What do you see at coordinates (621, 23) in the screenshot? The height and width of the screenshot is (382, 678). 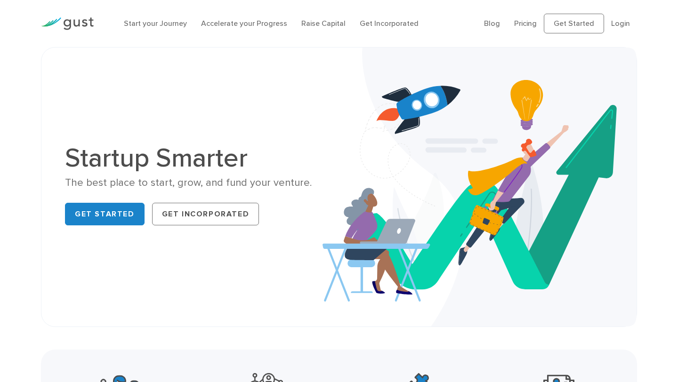 I see `a: Login` at bounding box center [621, 23].